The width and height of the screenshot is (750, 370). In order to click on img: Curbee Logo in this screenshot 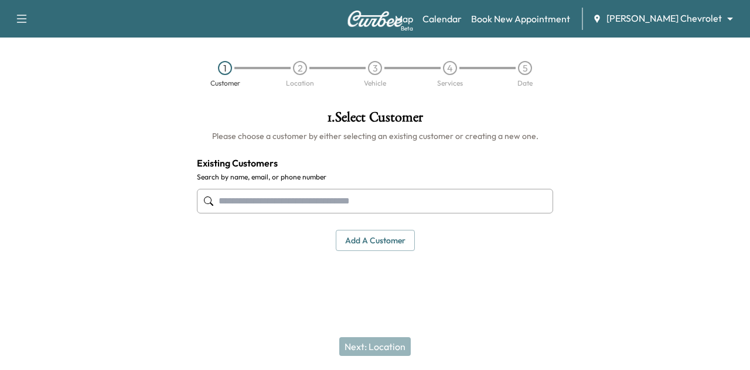, I will do `click(375, 19)`.